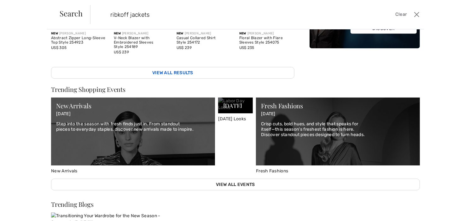  What do you see at coordinates (78, 40) in the screenshot?
I see `div: Abstract Zipper Long-Sleeve Top Style 254923` at bounding box center [78, 40].